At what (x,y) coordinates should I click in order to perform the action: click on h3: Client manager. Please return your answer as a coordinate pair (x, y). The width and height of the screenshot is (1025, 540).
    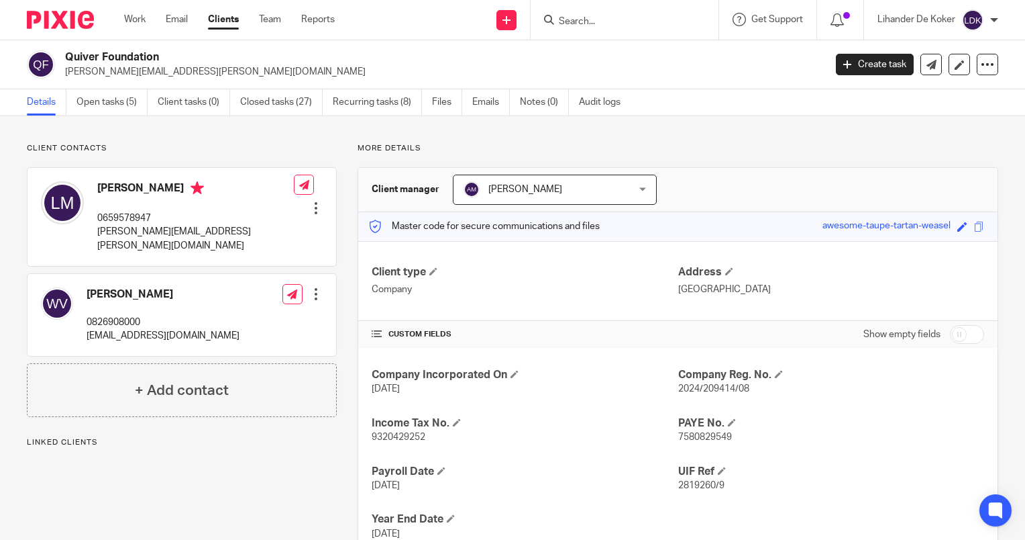
    Looking at the image, I should click on (405, 189).